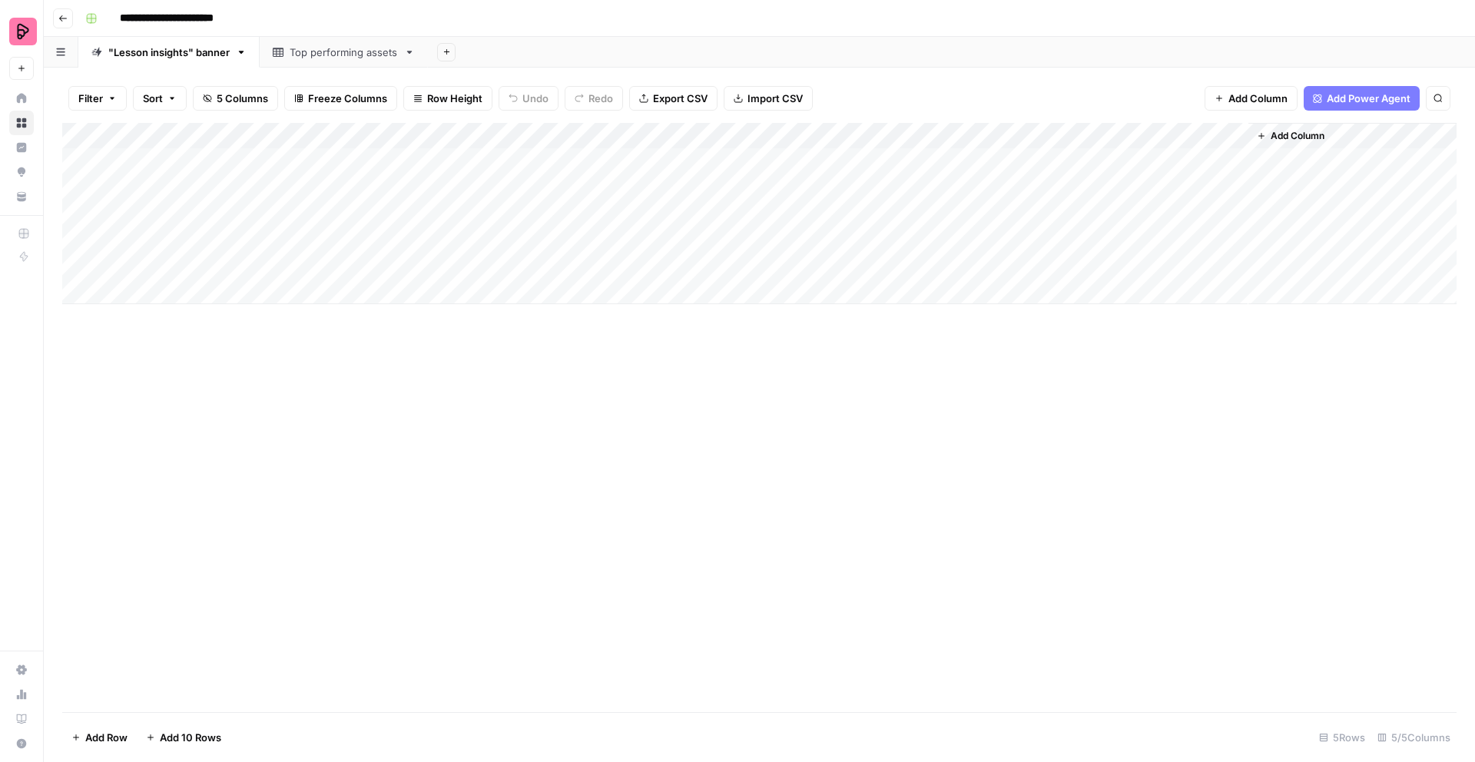  Describe the element at coordinates (235, 98) in the screenshot. I see `button: 5 Columns` at that location.